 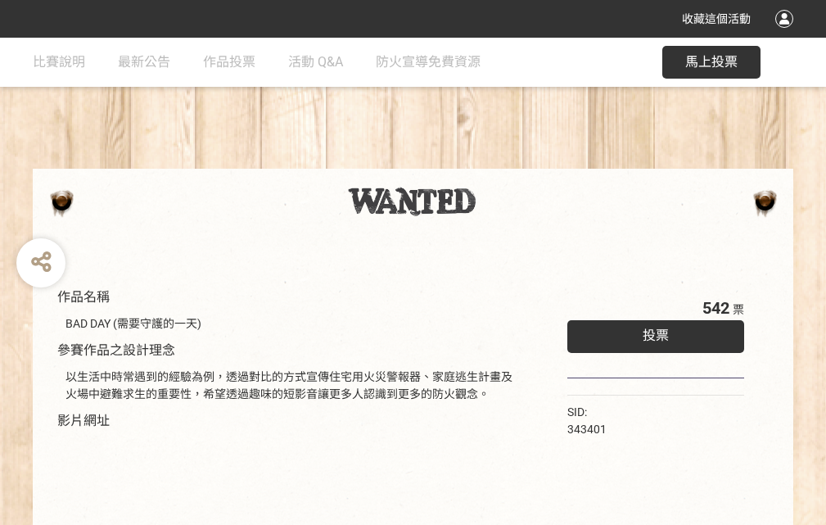 What do you see at coordinates (59, 62) in the screenshot?
I see `a: 比賽說明` at bounding box center [59, 62].